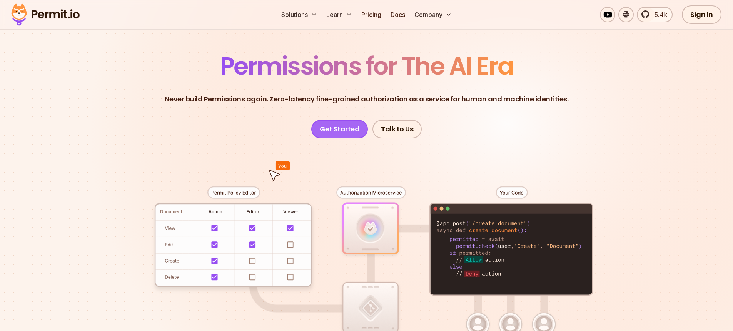  I want to click on img: Permit logo, so click(45, 15).